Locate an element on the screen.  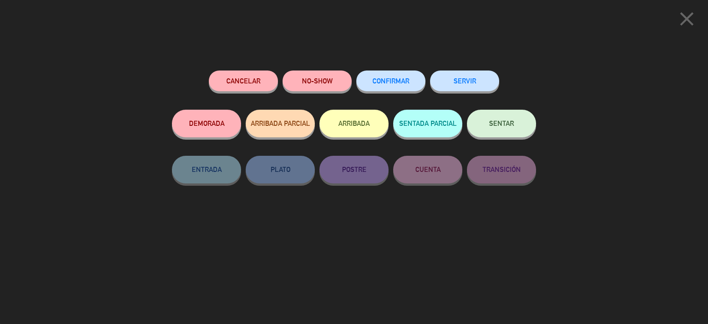
button: Cancelar is located at coordinates (243, 81).